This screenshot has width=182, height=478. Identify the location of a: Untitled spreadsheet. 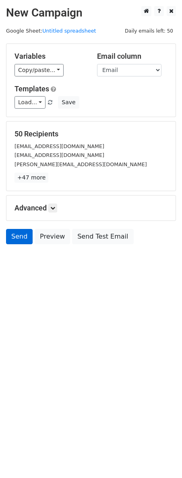
(69, 31).